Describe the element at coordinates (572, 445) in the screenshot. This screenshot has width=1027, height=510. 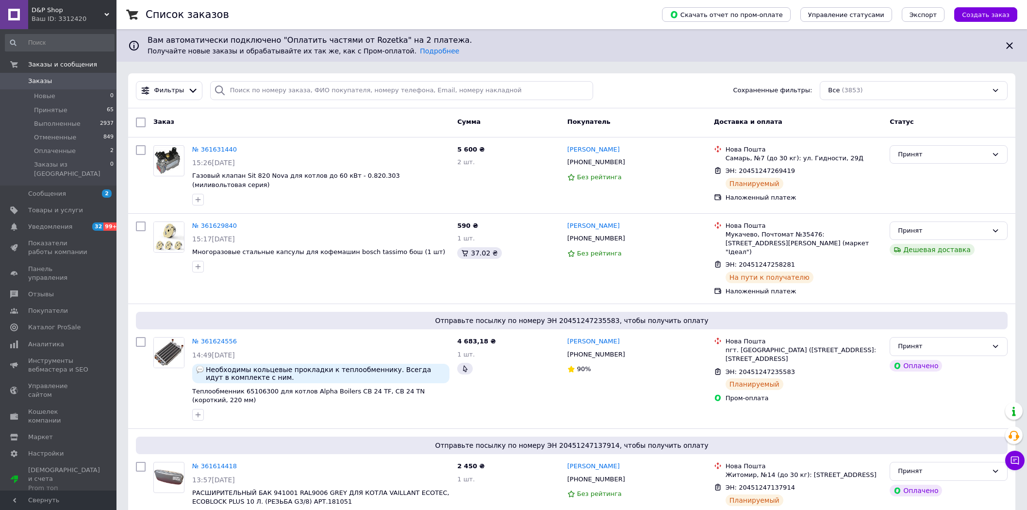
I see `span: Отправьте посылку по номеру ЭН 20451247137914, чтобы получить оплату` at that location.